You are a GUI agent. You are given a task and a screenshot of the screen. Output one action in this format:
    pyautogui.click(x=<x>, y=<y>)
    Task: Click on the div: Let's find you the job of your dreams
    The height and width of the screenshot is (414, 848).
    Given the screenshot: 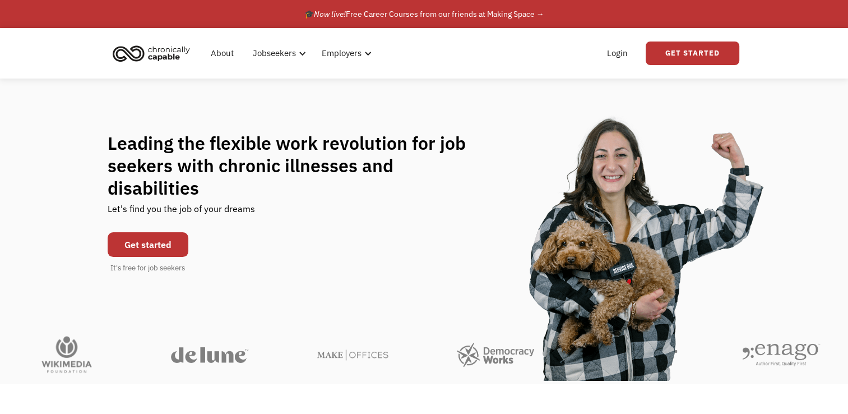 What is the action you would take?
    pyautogui.click(x=181, y=212)
    